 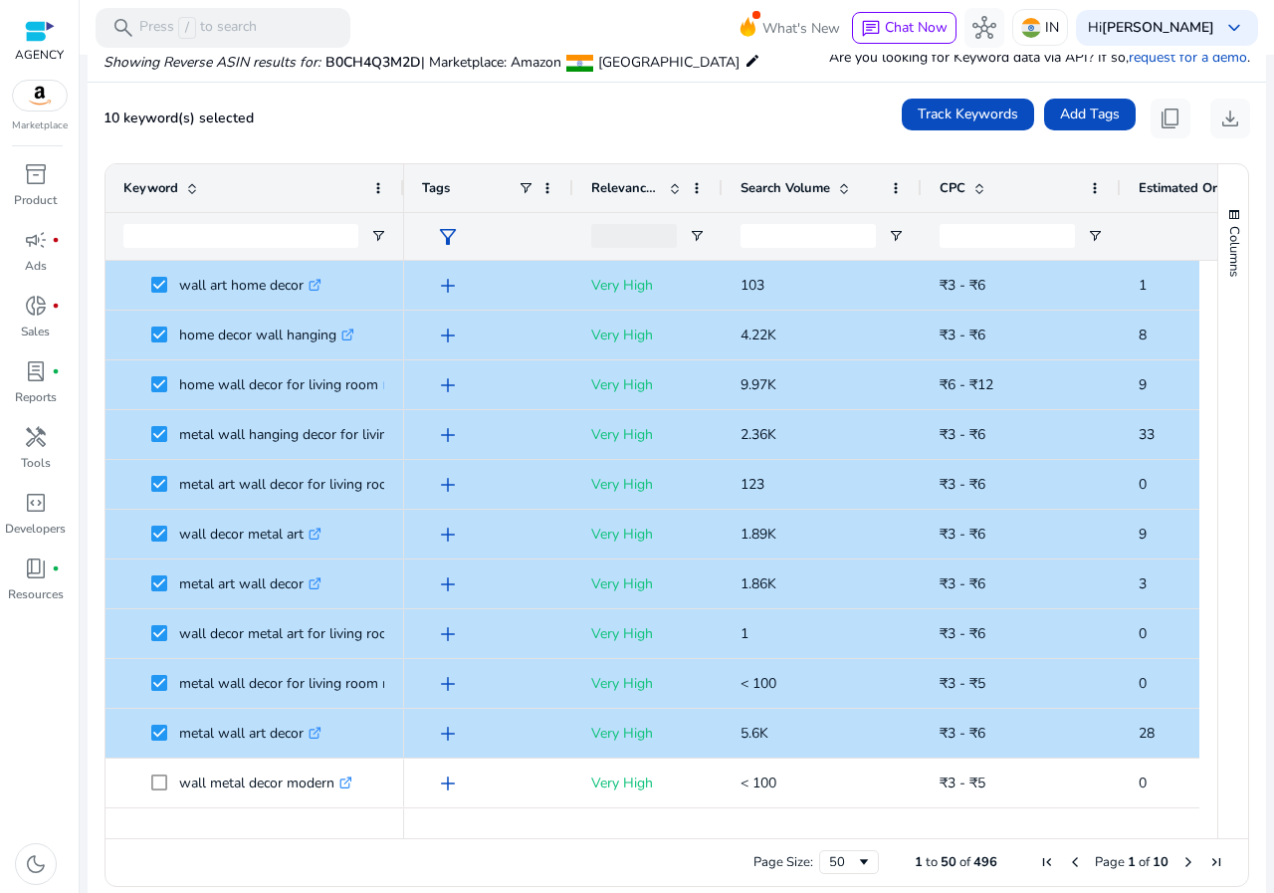 What do you see at coordinates (36, 864) in the screenshot?
I see `span: dark_mode` at bounding box center [36, 864].